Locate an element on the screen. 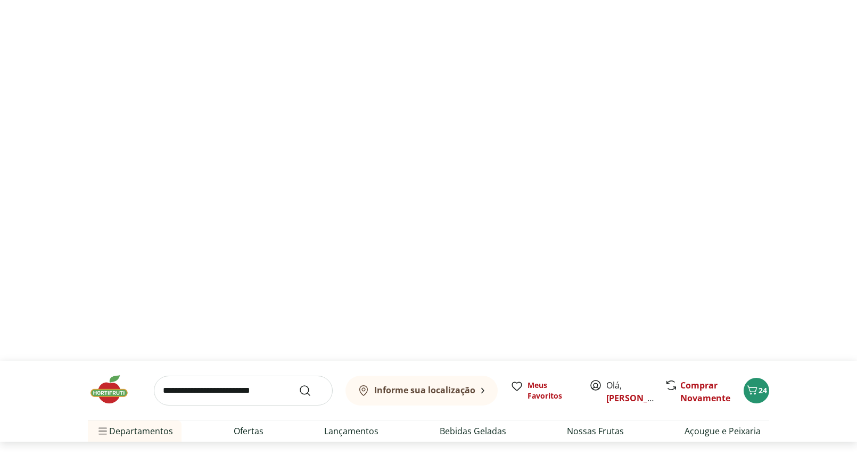 This screenshot has width=857, height=455. span: 24 is located at coordinates (762, 390).